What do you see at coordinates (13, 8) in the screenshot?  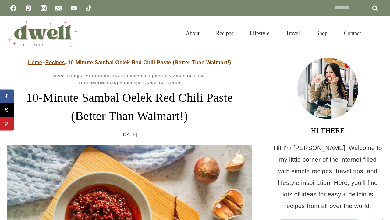 I see `a: Facebook` at bounding box center [13, 8].